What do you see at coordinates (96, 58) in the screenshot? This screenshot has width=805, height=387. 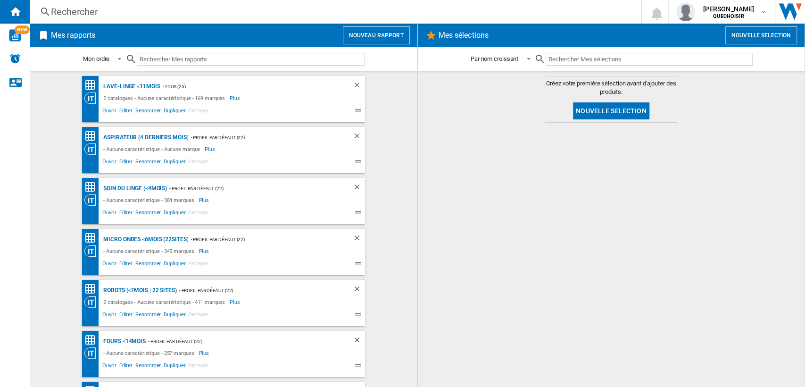 I see `div: Mon ordre` at bounding box center [96, 58].